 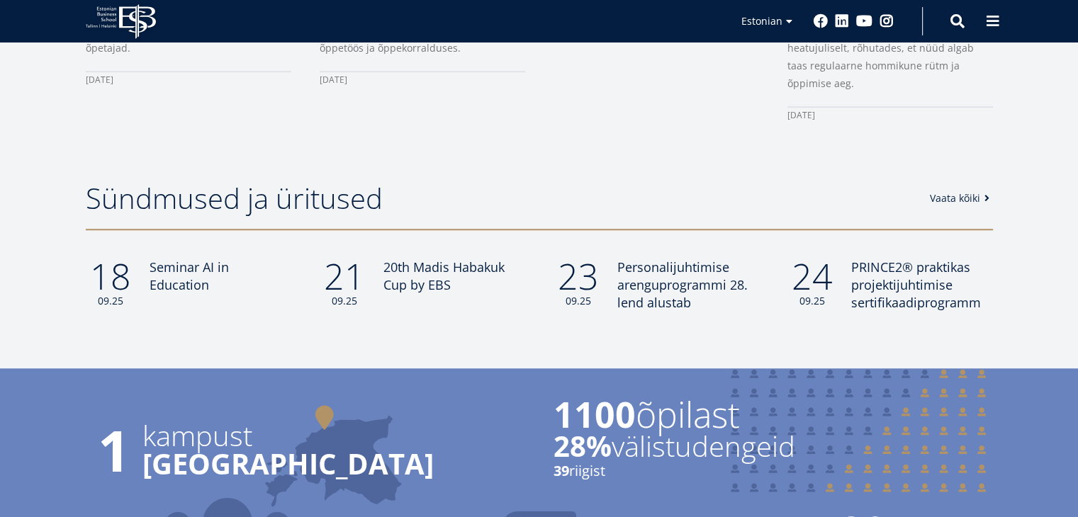 I want to click on div: 24, so click(x=812, y=284).